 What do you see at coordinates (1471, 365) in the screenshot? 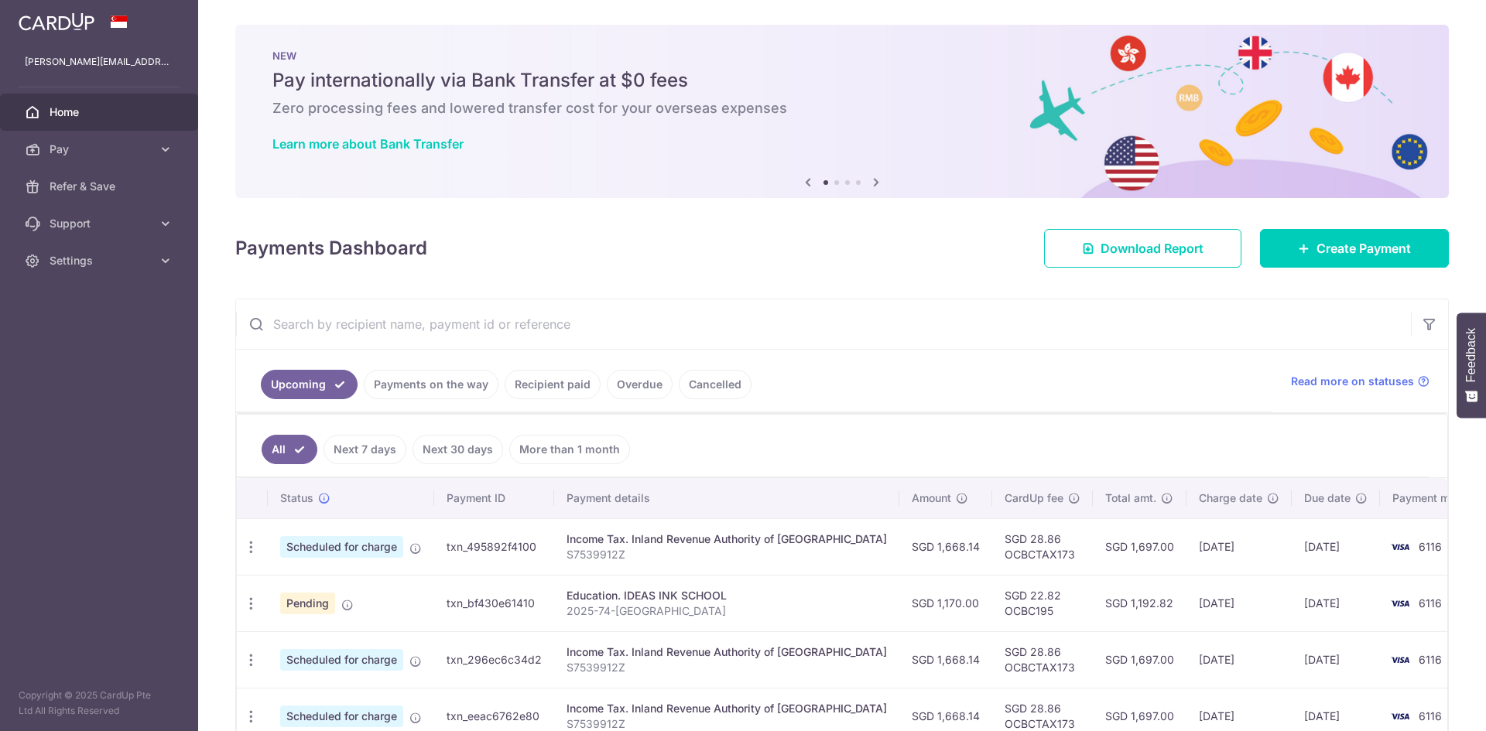
I see `button: Feedback - Show survey` at bounding box center [1471, 365].